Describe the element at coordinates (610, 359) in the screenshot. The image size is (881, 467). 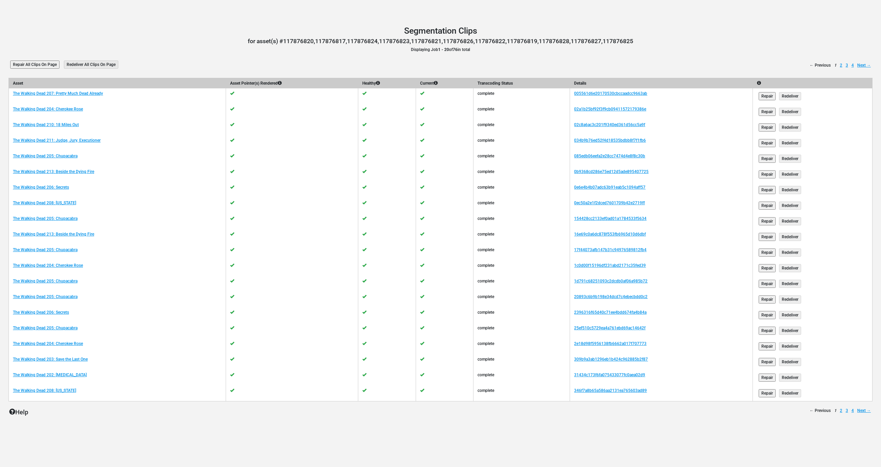
I see `a: 309b9a3ab1296eb1b424c962885b2f87` at that location.